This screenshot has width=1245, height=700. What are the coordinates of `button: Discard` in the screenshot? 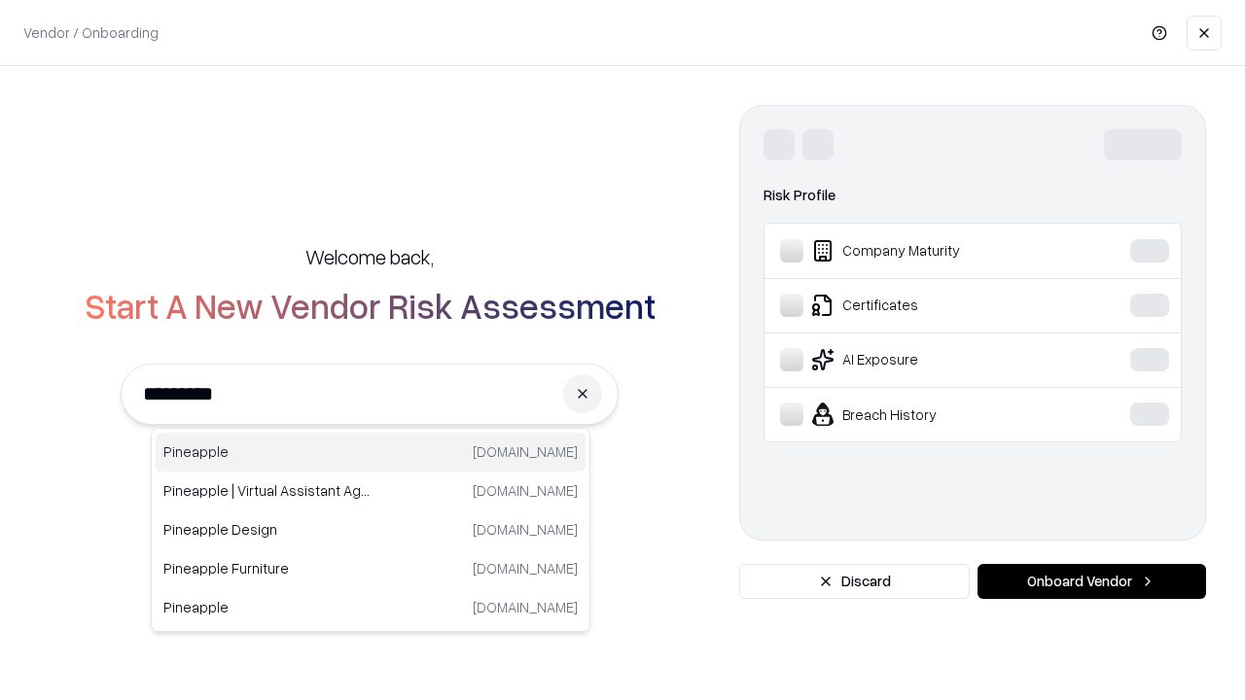 It's located at (854, 582).